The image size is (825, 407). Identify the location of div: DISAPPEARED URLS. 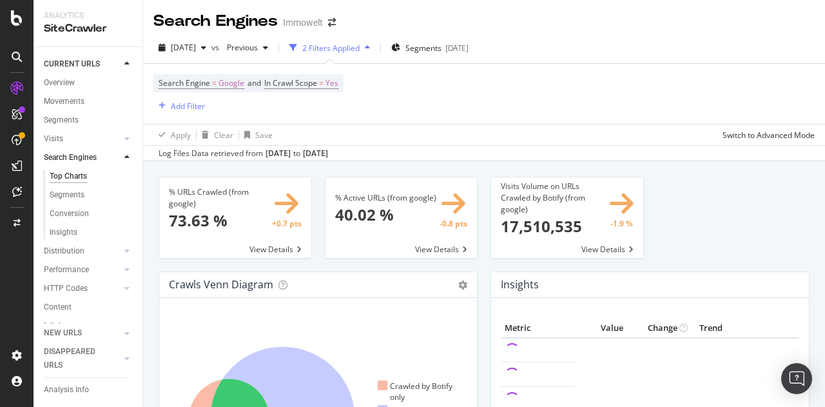
(76, 359).